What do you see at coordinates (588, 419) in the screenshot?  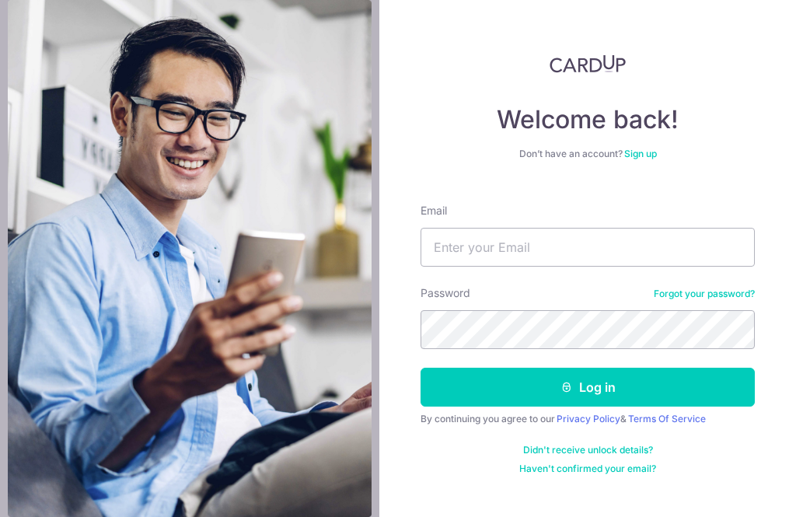 I see `div: By continuing you agree to our &` at bounding box center [588, 419].